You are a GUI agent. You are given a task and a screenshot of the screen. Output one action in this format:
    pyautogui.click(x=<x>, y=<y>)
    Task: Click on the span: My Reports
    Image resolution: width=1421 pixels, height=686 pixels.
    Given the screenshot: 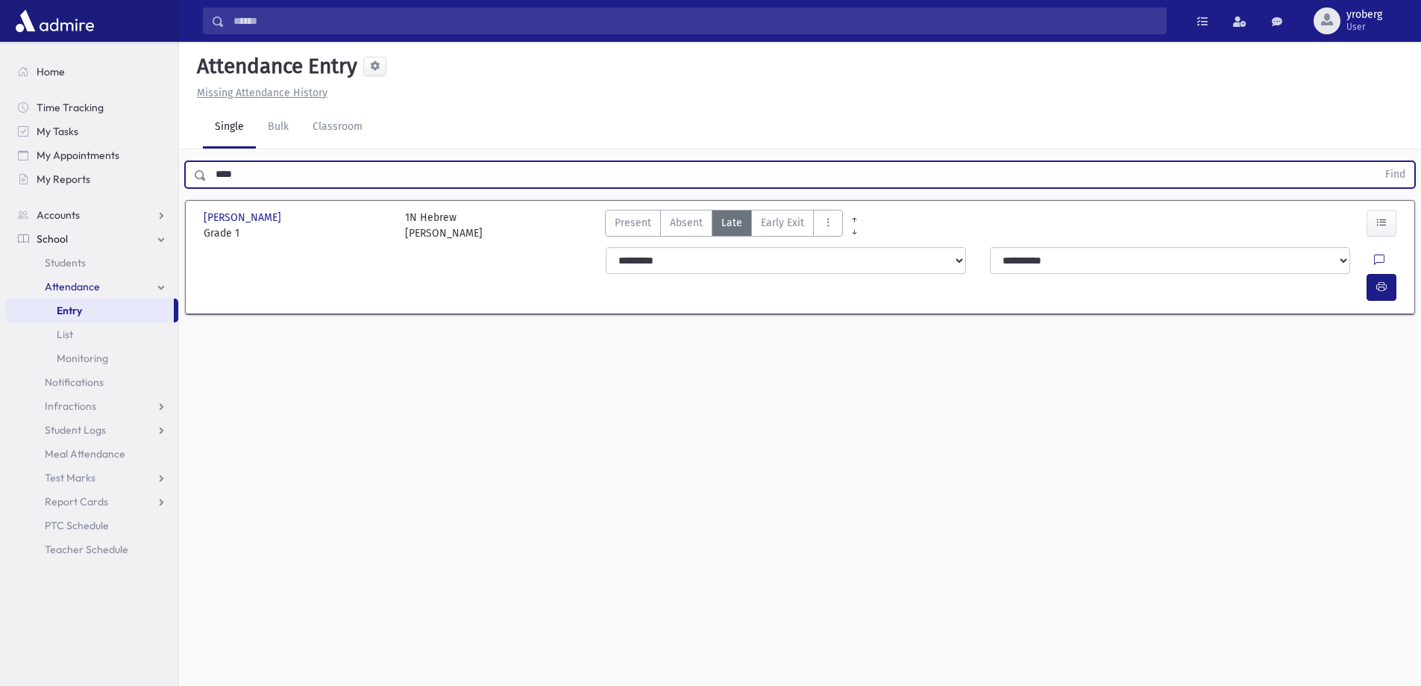 What is the action you would take?
    pyautogui.click(x=63, y=179)
    